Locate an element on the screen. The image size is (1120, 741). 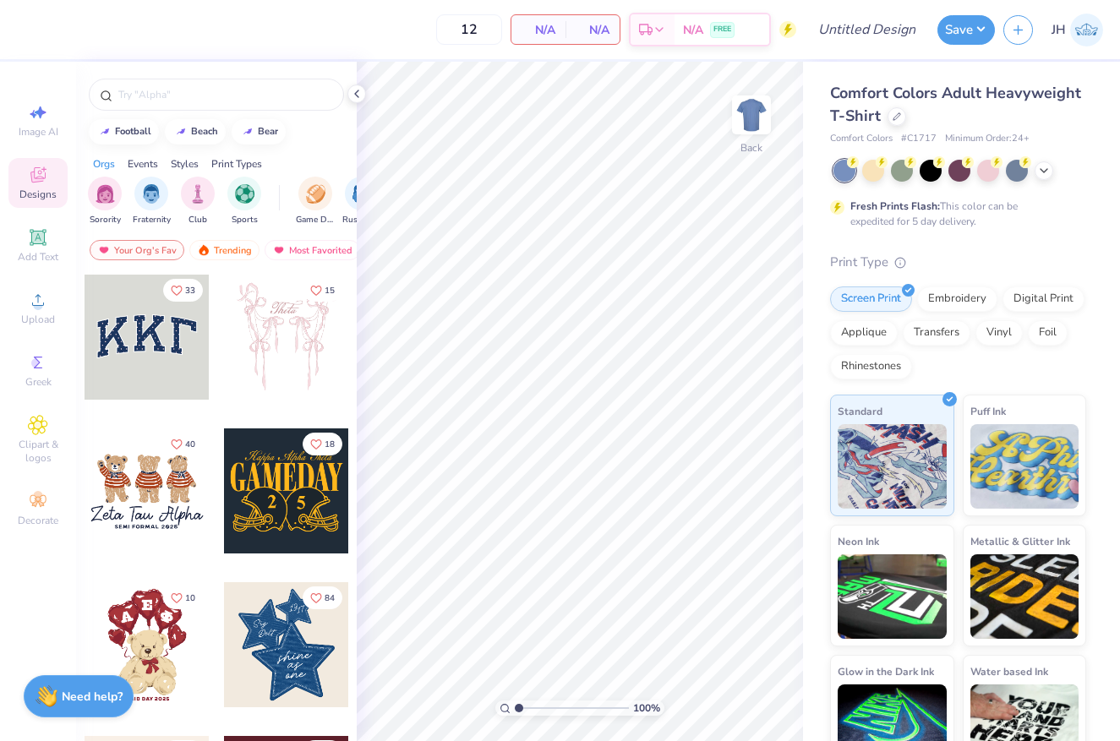
div: Styles is located at coordinates (184, 164).